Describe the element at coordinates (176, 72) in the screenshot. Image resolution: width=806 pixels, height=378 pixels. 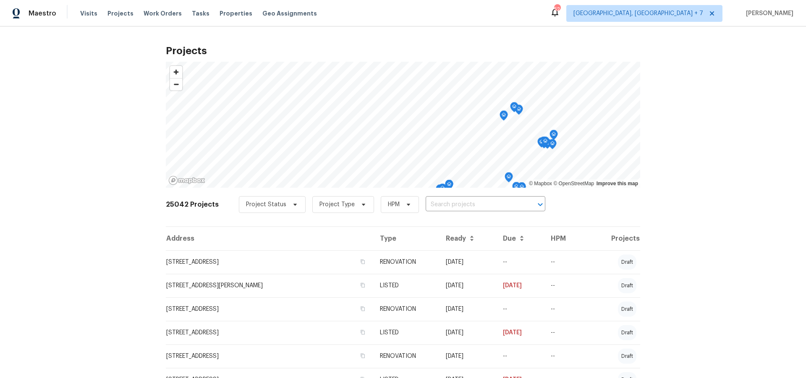
I see `span: Zoom in` at that location.